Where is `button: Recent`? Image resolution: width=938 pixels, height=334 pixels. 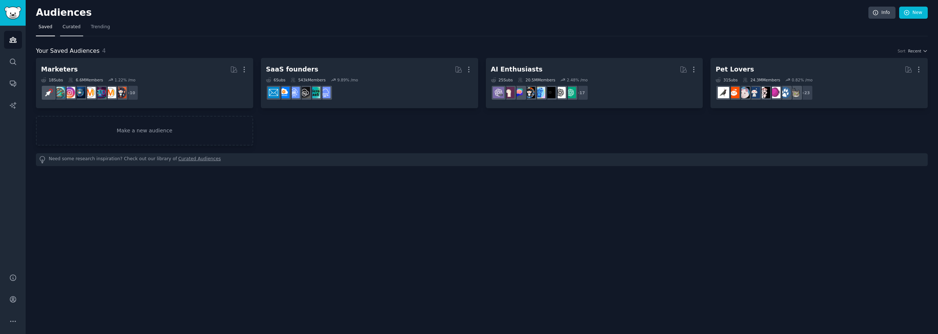
button: Recent is located at coordinates (918, 51).